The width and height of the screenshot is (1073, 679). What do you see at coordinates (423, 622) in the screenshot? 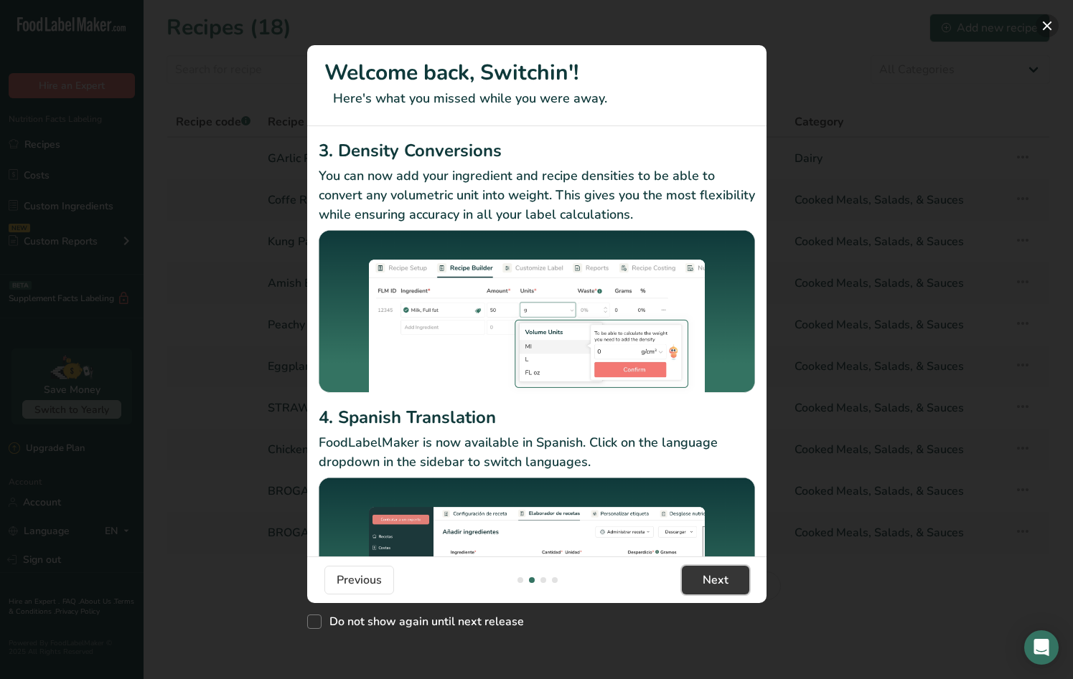
I see `span: Do not show again until next release` at bounding box center [423, 622].